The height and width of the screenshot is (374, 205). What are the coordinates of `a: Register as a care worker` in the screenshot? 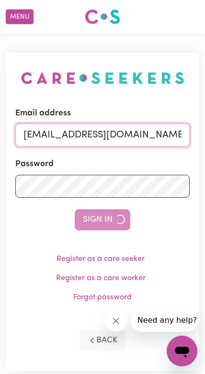 It's located at (100, 278).